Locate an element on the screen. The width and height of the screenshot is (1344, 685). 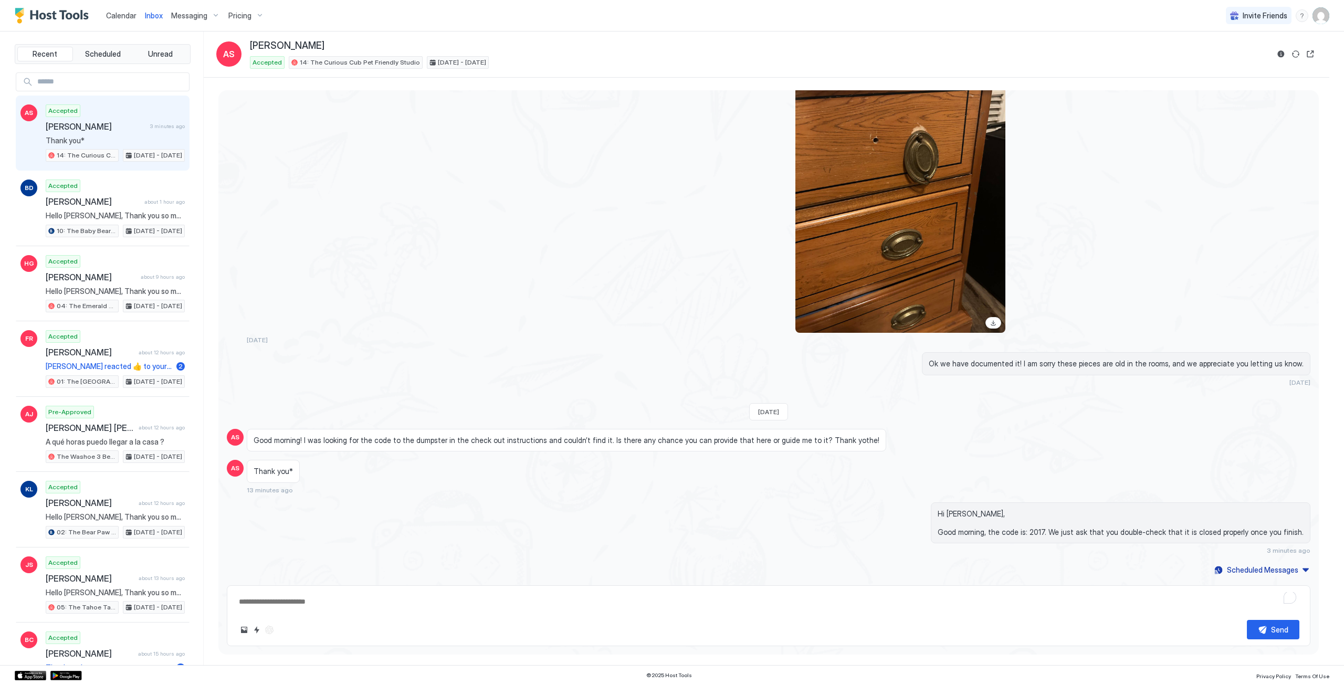
span: Pricing is located at coordinates (240, 16).